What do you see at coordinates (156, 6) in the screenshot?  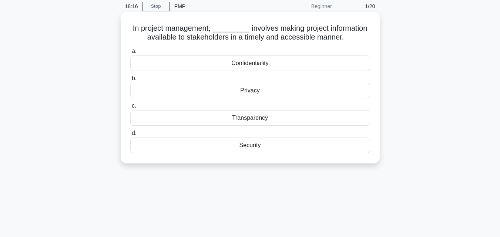 I see `a: Stop` at bounding box center [156, 6].